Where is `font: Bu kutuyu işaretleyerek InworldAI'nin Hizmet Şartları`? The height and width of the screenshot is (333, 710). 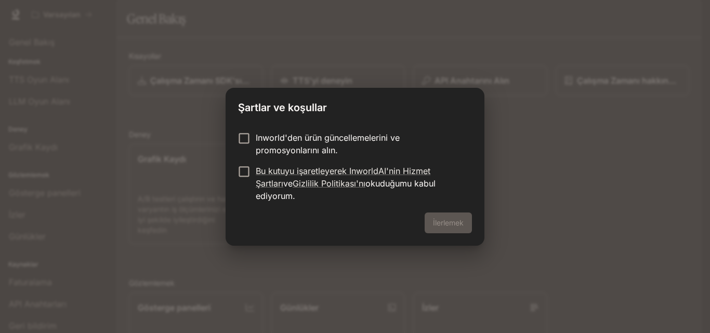
font: Bu kutuyu işaretleyerek InworldAI'nin Hizmet Şartları is located at coordinates (343, 177).